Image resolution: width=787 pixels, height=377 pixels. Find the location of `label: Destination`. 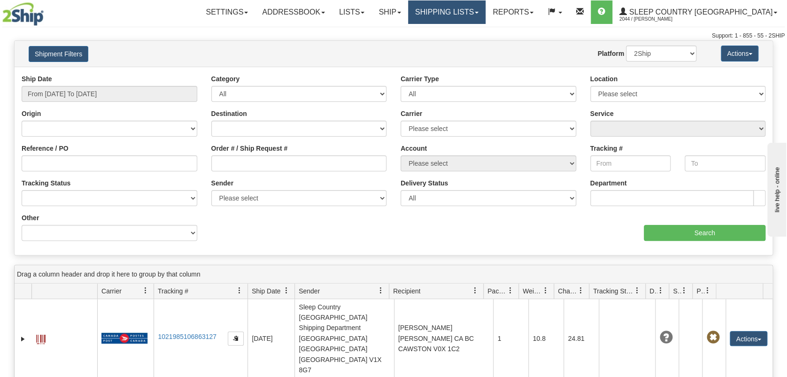

label: Destination is located at coordinates (229, 114).